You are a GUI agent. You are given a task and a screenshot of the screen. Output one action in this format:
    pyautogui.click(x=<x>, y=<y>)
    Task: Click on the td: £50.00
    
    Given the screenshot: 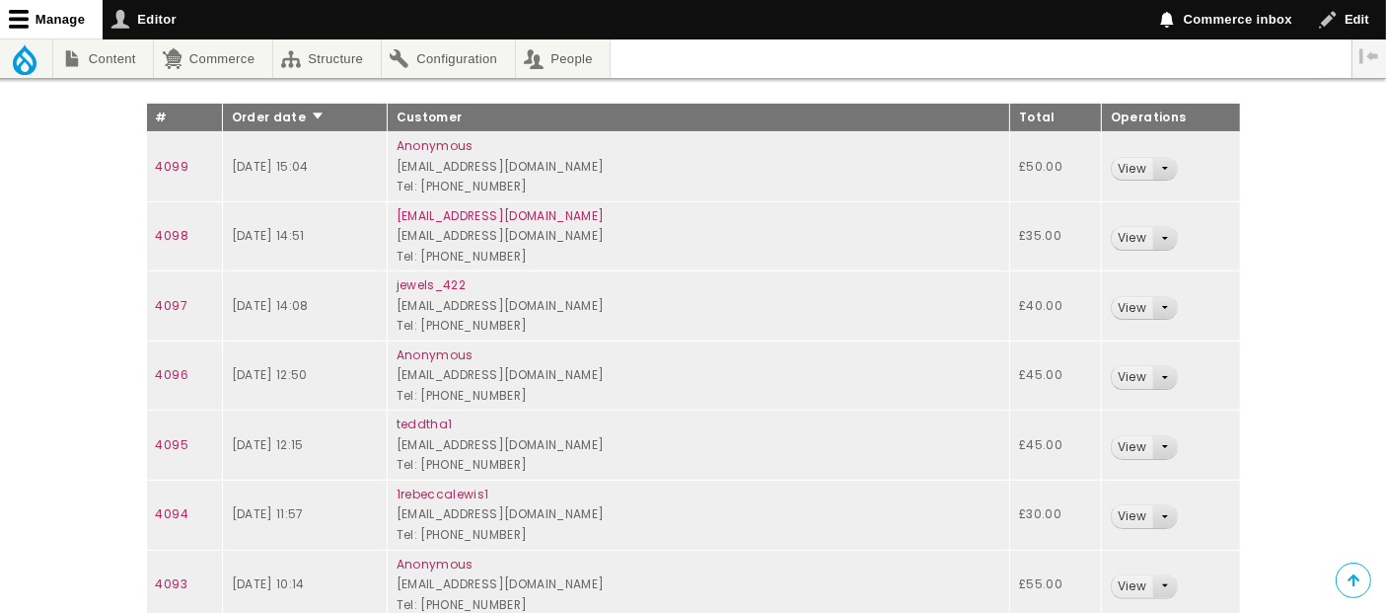 What is the action you would take?
    pyautogui.click(x=1056, y=167)
    